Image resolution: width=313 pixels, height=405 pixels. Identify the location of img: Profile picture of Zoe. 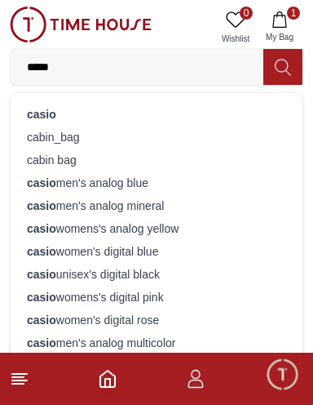
(60, 24).